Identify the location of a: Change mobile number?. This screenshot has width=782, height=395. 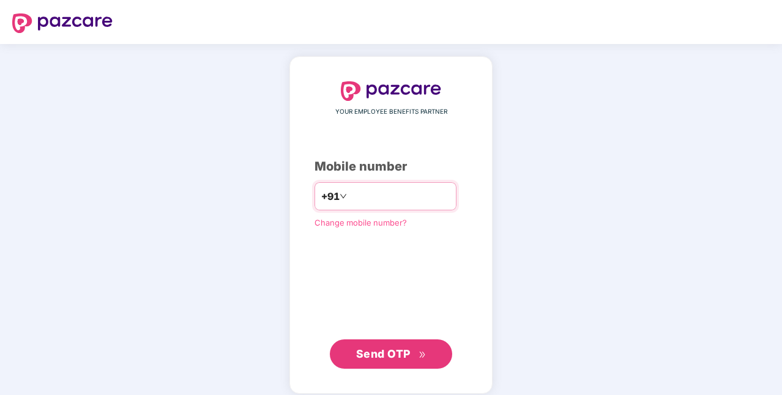
(360, 223).